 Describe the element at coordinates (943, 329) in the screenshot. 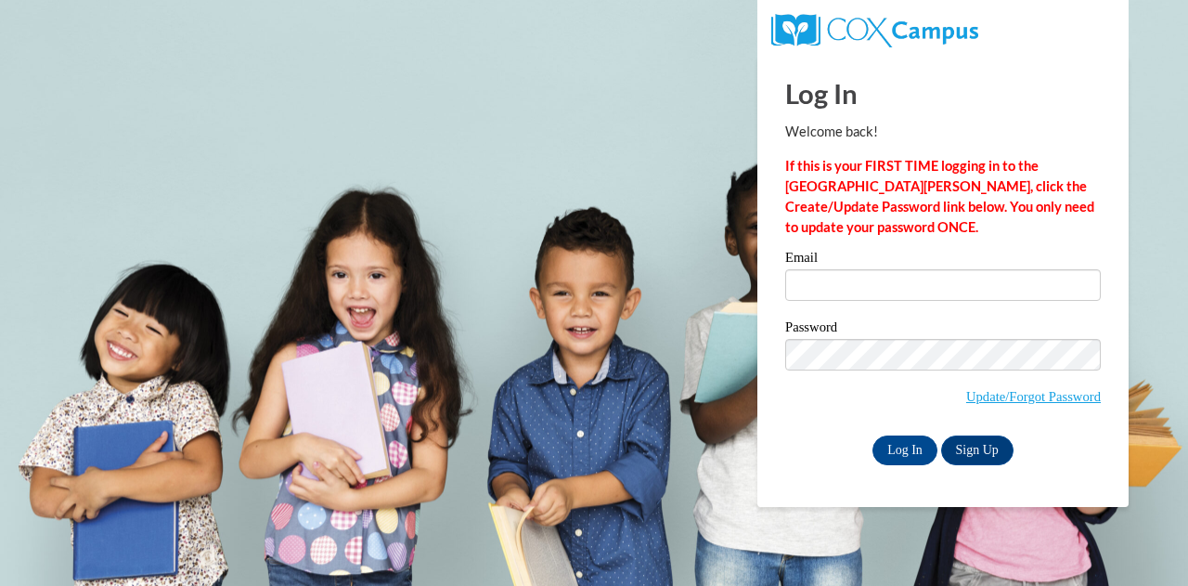

I see `label: Password` at that location.